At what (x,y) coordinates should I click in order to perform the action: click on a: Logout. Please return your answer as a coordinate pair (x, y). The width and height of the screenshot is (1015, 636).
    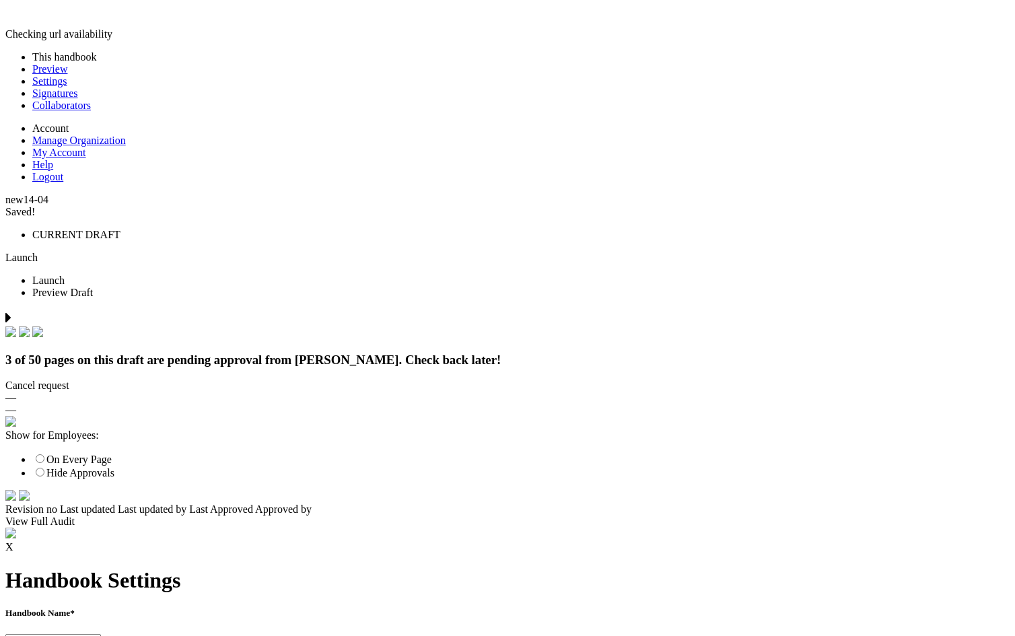
    Looking at the image, I should click on (48, 176).